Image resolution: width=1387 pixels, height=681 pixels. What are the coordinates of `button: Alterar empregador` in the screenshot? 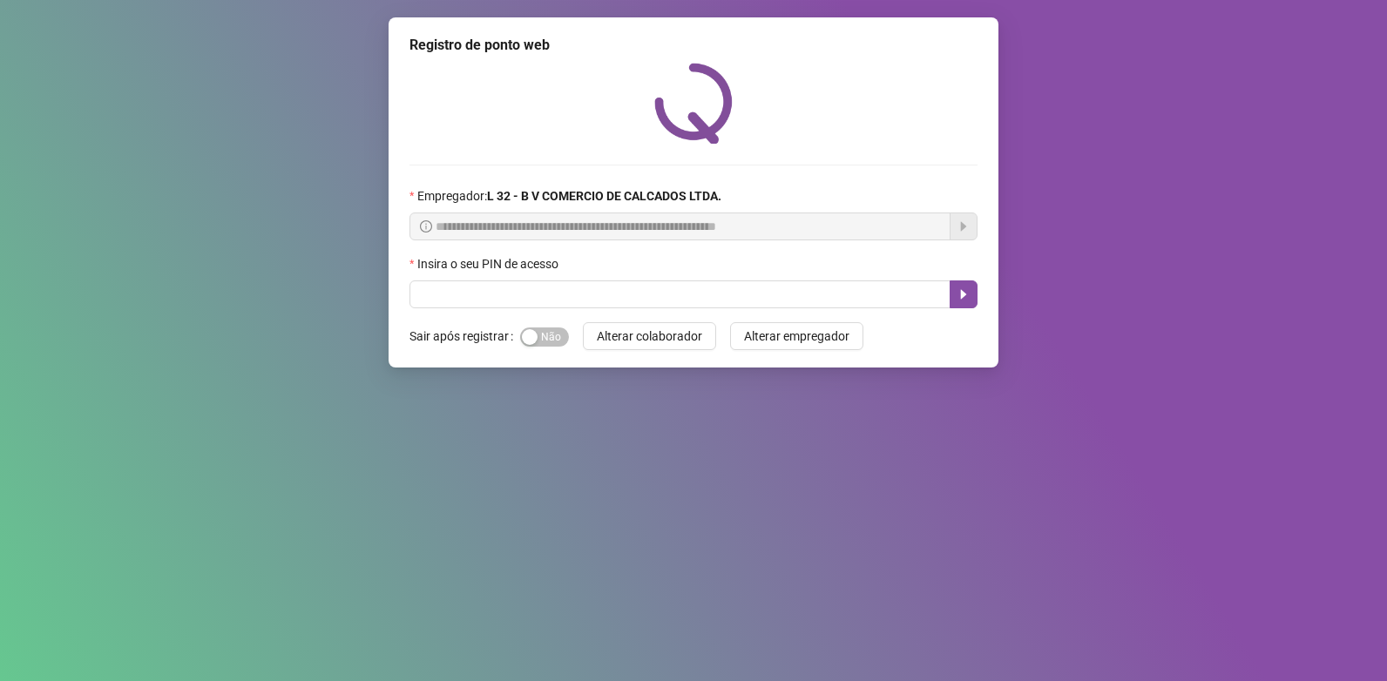 It's located at (796, 336).